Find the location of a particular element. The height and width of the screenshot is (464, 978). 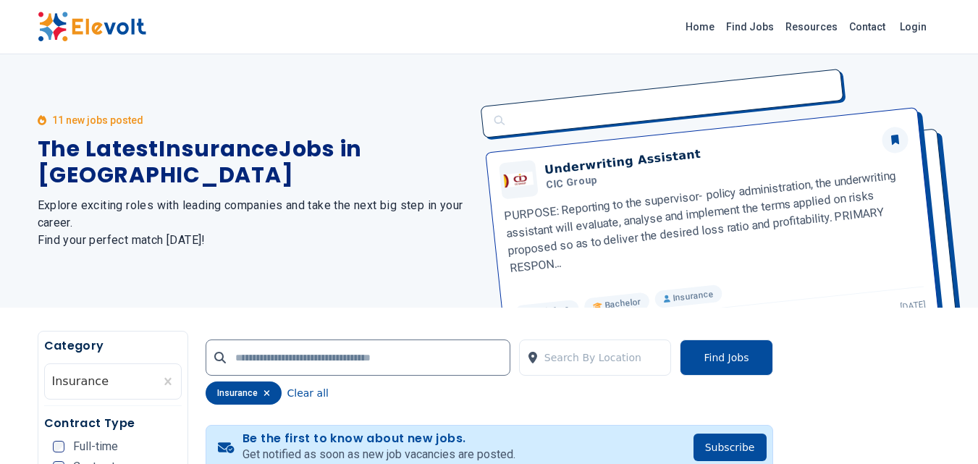

button: Clear all is located at coordinates (308, 393).